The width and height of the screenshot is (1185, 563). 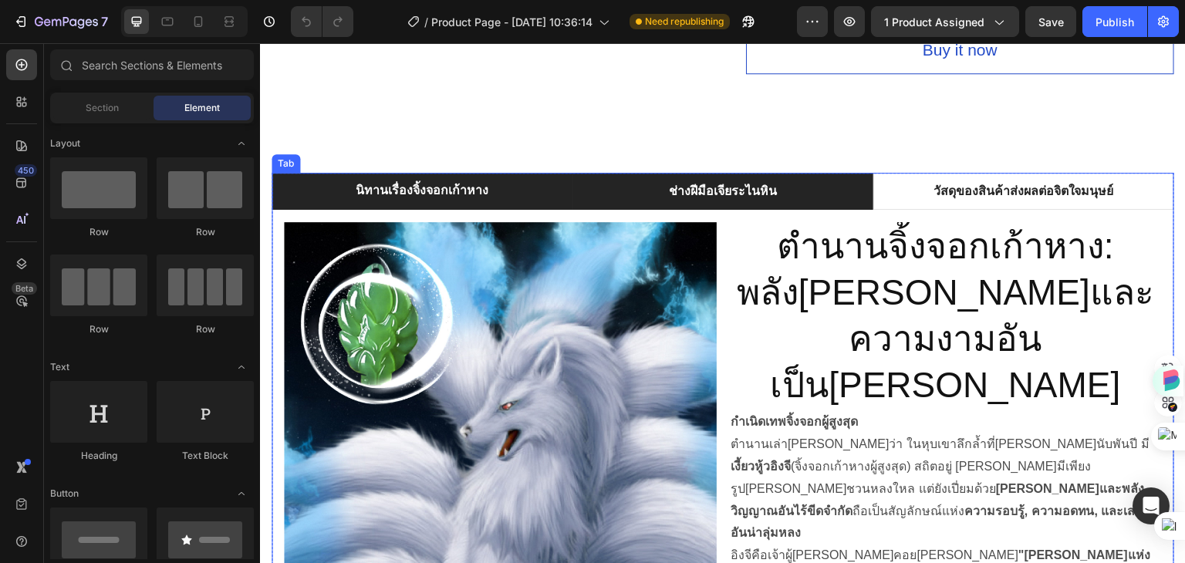 What do you see at coordinates (25, 120) in the screenshot?
I see `div: Tab` at bounding box center [25, 120].